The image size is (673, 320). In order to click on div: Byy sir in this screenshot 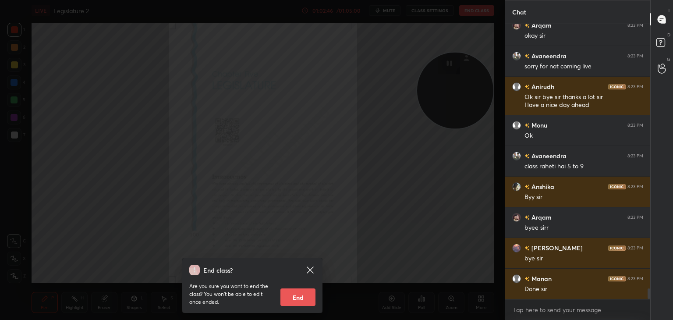, I will do `click(584, 197)`.